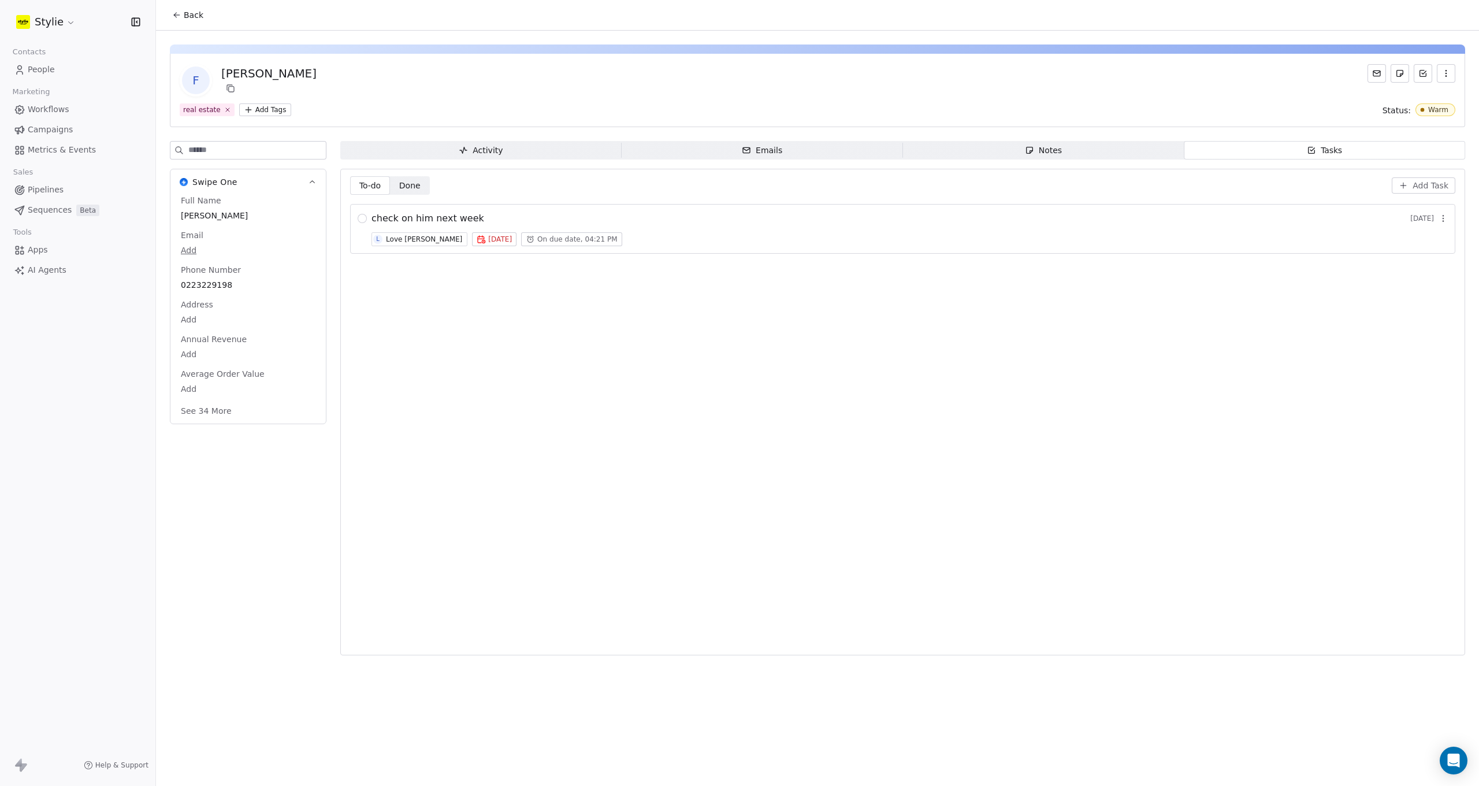 The width and height of the screenshot is (1479, 786). Describe the element at coordinates (77, 270) in the screenshot. I see `a: AI Agents` at that location.